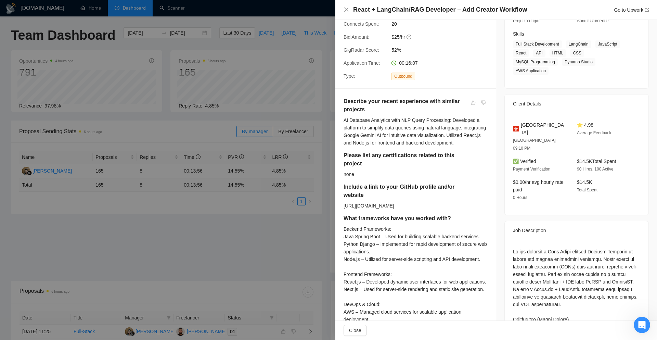 The height and width of the screenshot is (340, 657). I want to click on h4: React + LangChain/RAG Developer – Add Creator Workflow, so click(440, 10).